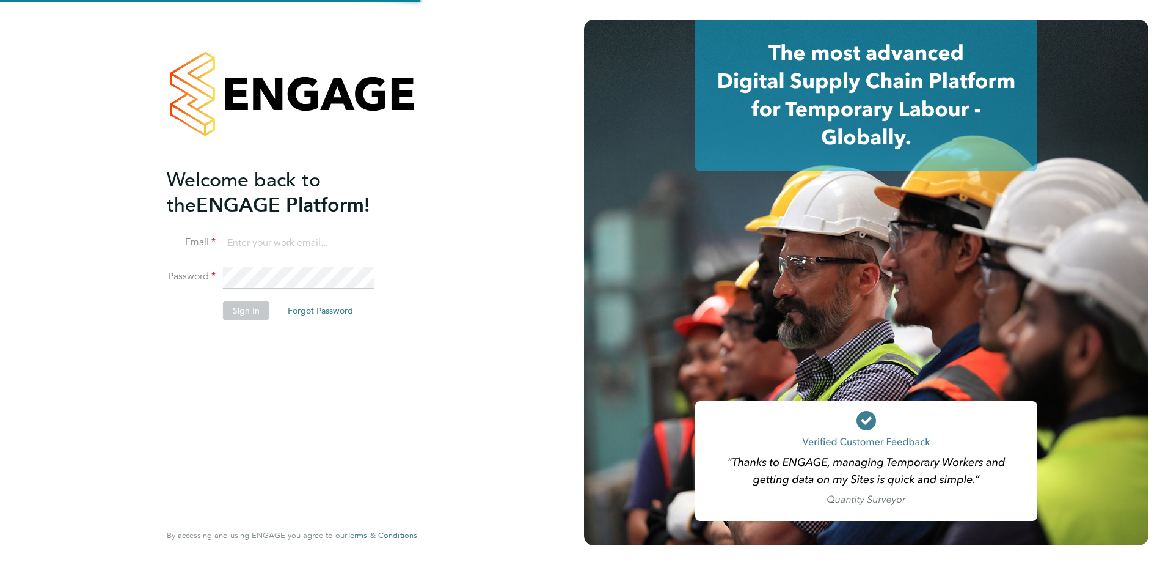 Image resolution: width=1168 pixels, height=565 pixels. I want to click on button: Sign In, so click(246, 310).